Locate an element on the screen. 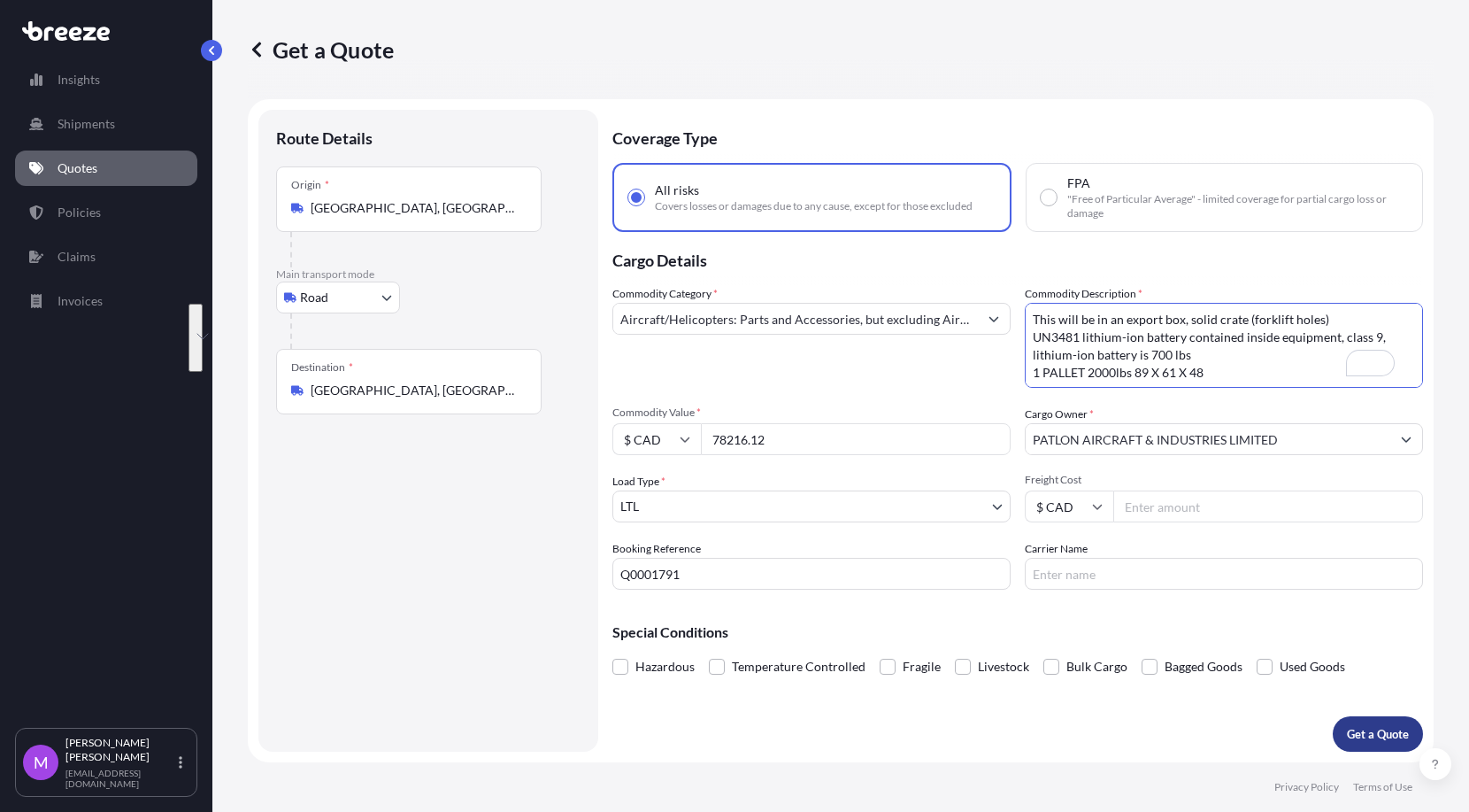 The height and width of the screenshot is (812, 1469). p: Cargo Details is located at coordinates (1018, 258).